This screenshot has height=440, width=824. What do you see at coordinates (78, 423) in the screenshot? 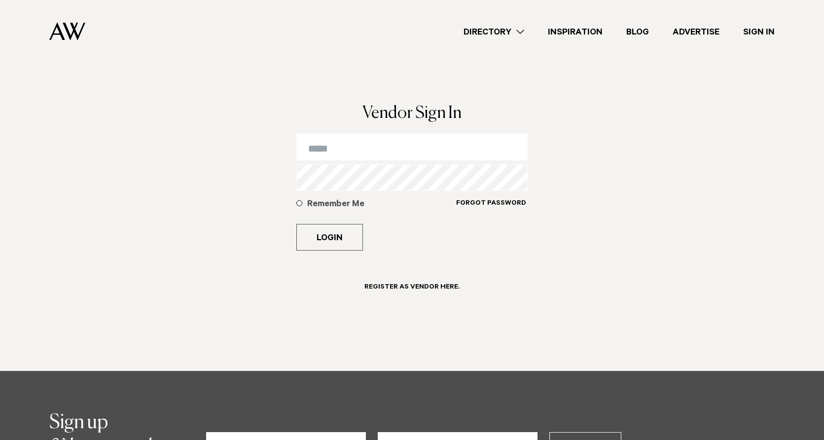
I see `span: Sign up` at bounding box center [78, 423].